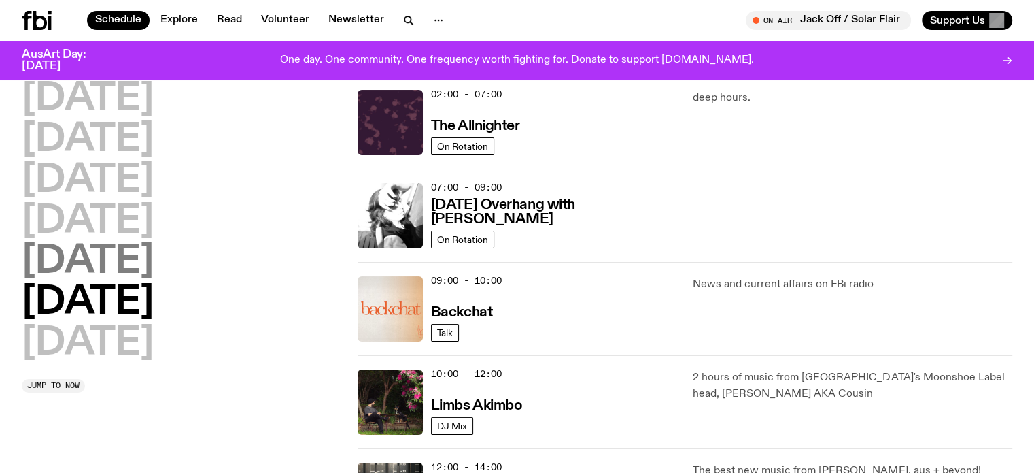 The image size is (1034, 473). I want to click on span: 10:00 - 12:00, so click(466, 373).